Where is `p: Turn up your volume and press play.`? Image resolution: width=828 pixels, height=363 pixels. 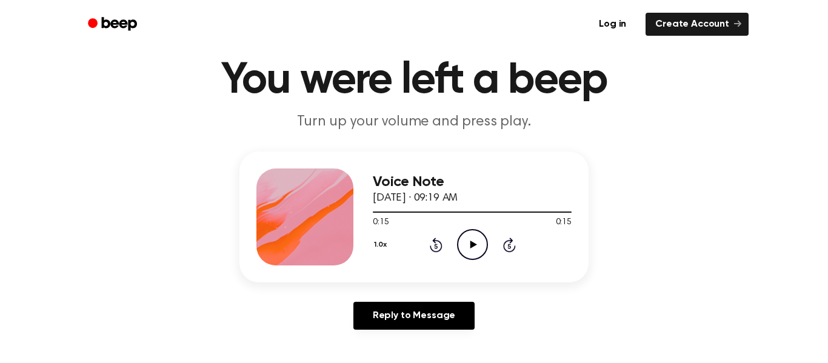 p: Turn up your volume and press play. is located at coordinates (414, 122).